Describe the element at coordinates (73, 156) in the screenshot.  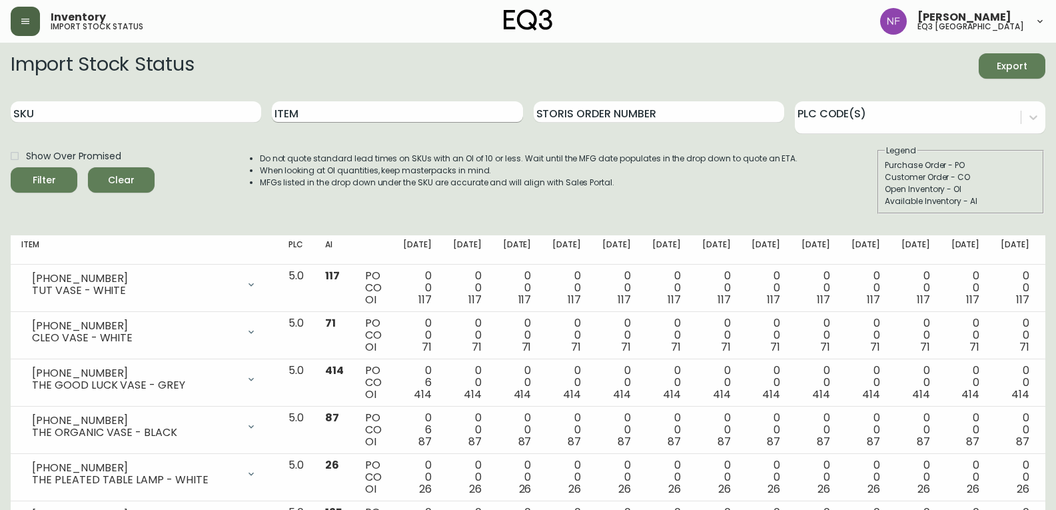
I see `span: Show Over Promised` at that location.